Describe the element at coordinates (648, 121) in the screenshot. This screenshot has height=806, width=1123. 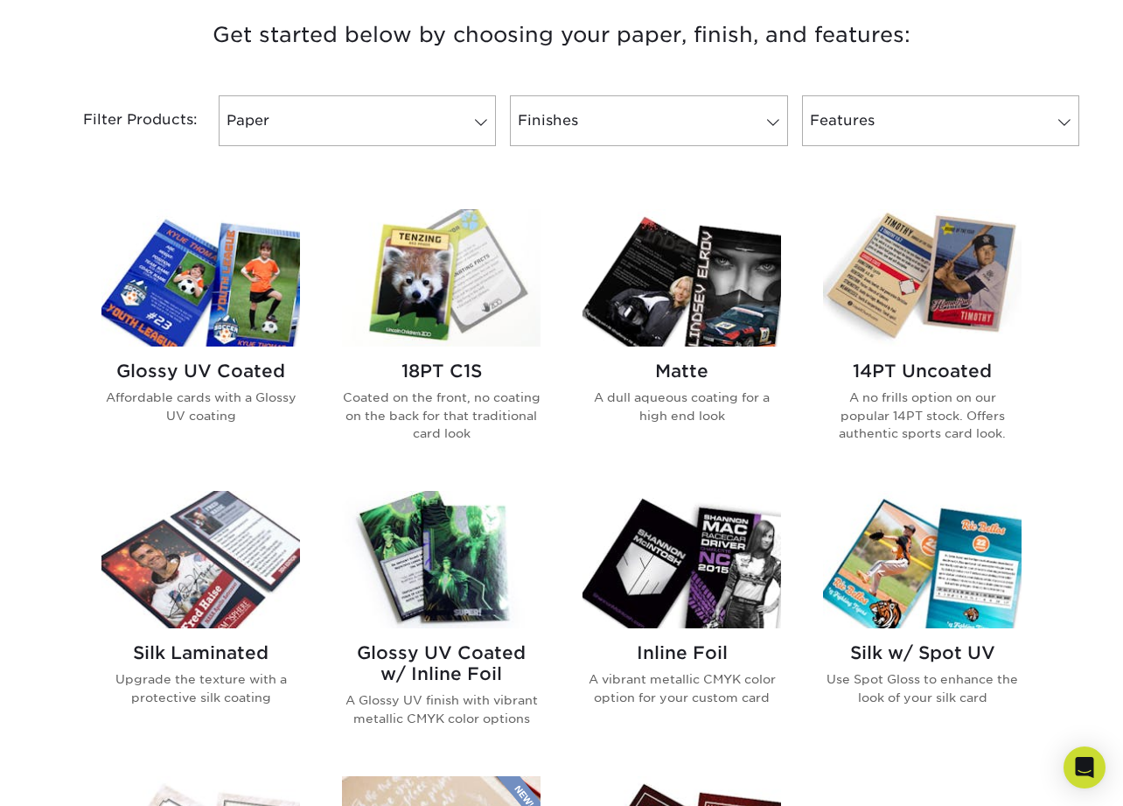
I see `a: Finishes` at that location.